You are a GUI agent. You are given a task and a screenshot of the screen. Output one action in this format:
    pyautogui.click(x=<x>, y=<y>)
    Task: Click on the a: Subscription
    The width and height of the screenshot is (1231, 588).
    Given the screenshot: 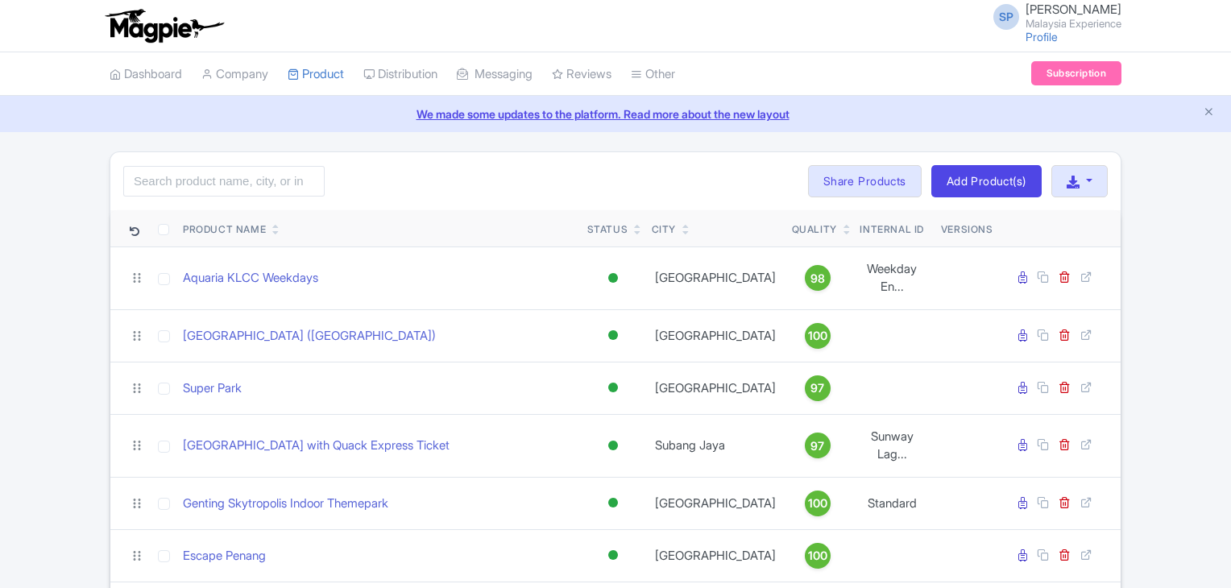 What is the action you would take?
    pyautogui.click(x=1076, y=73)
    